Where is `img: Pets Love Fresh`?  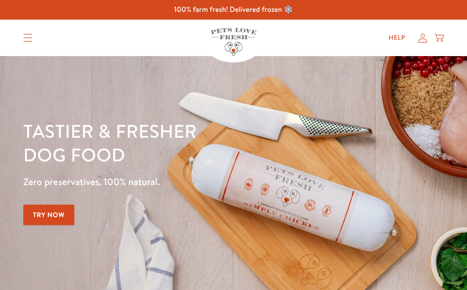
img: Pets Love Fresh is located at coordinates (234, 42).